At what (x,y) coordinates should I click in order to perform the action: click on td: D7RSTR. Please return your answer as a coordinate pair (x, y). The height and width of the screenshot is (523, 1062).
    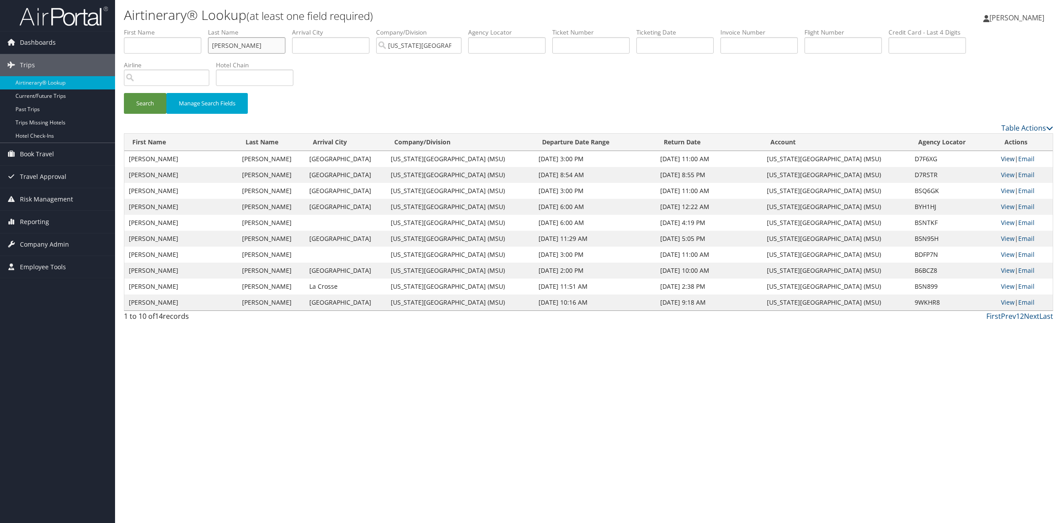
    Looking at the image, I should click on (954, 175).